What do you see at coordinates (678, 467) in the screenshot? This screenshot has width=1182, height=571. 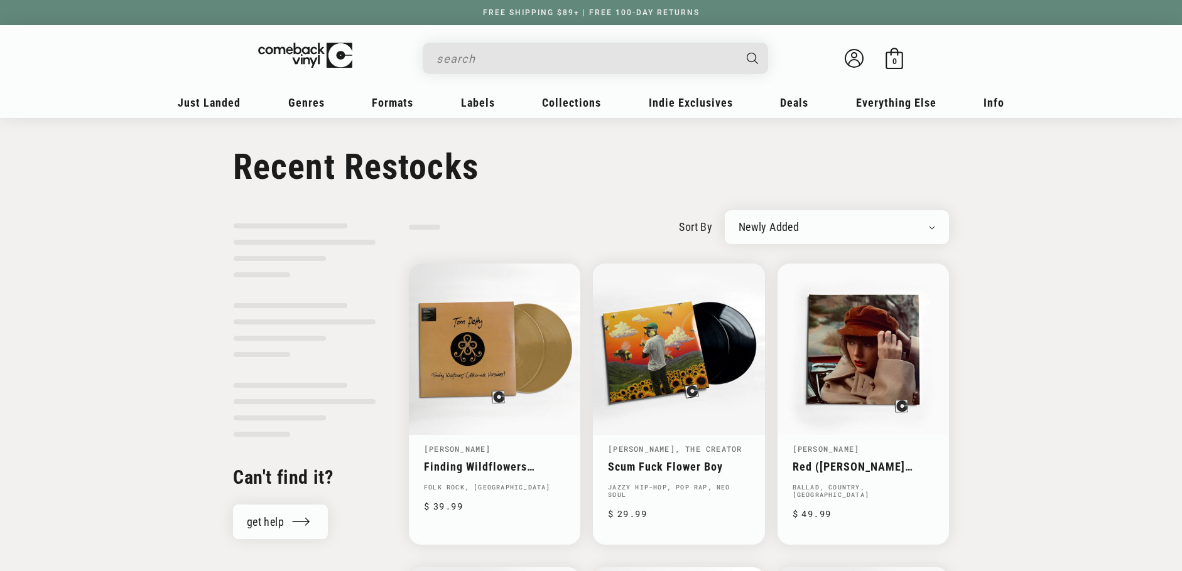 I see `a: Scum Fuck Flower Boy` at bounding box center [678, 467].